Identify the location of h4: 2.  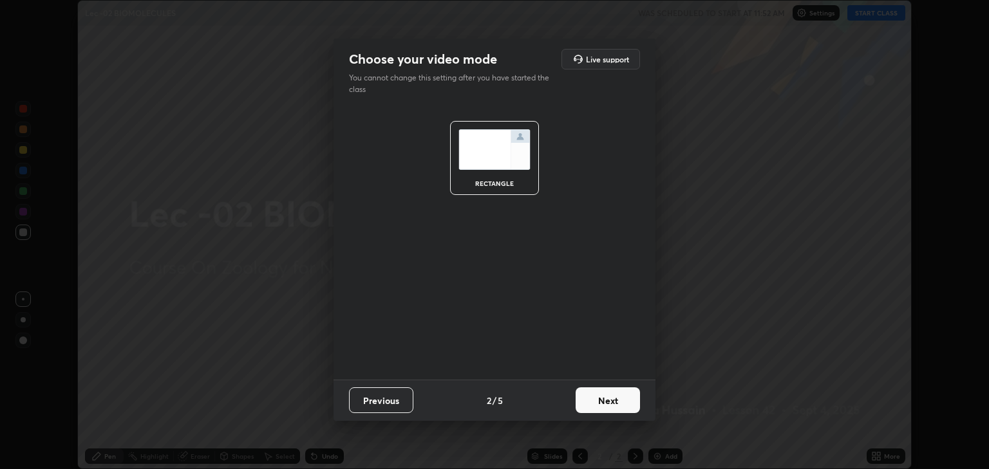
(489, 400).